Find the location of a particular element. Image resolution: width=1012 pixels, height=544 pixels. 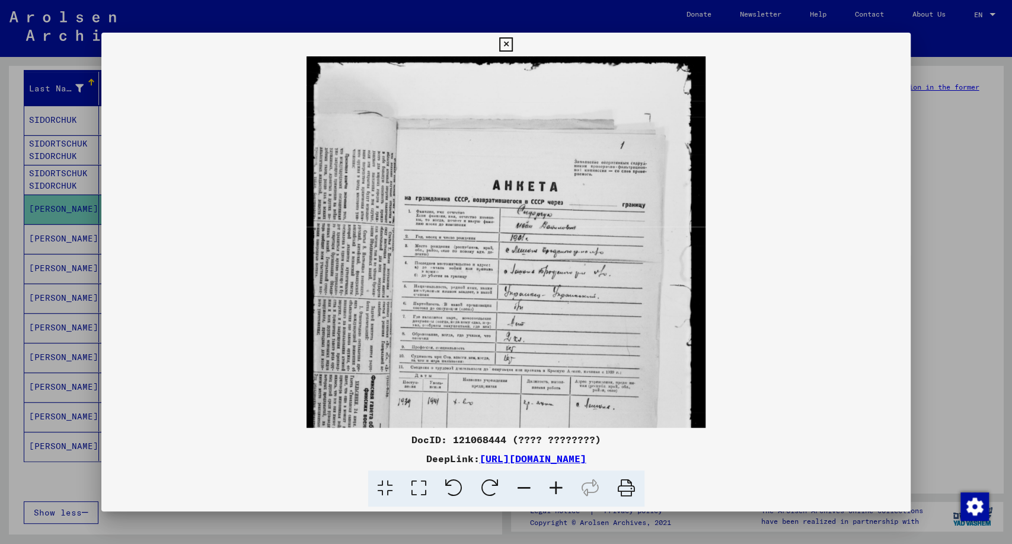

div: DeepLink: is located at coordinates (506, 458).